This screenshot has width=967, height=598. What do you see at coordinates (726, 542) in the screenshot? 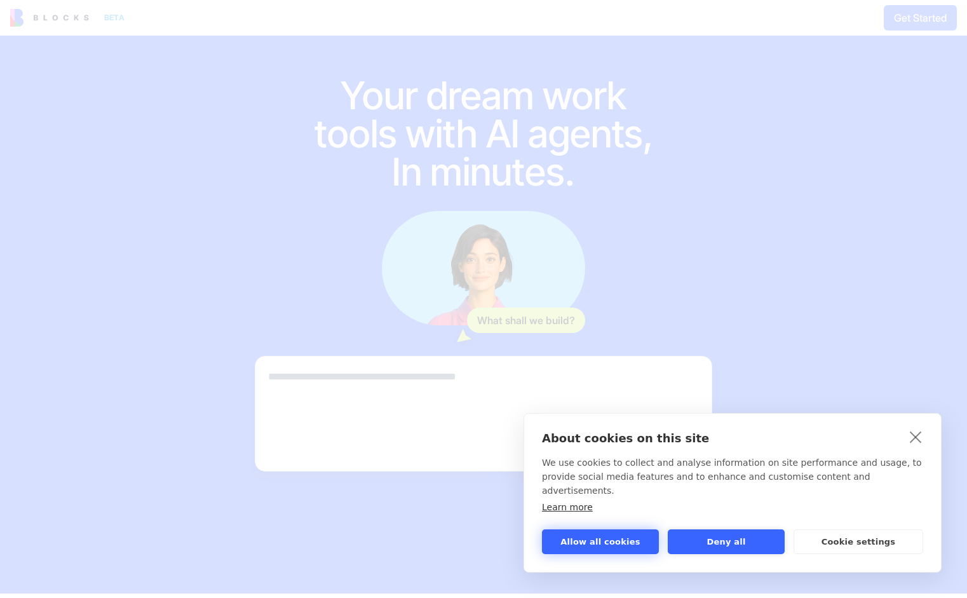
I see `button: Deny all` at bounding box center [726, 542].